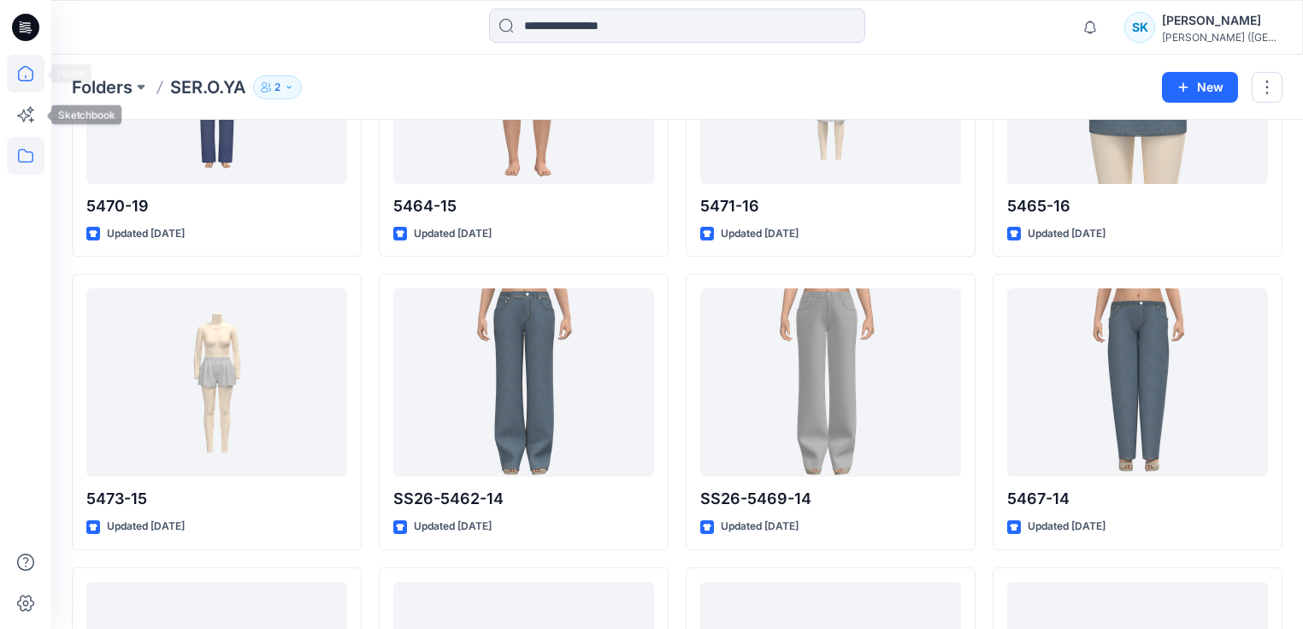 This screenshot has width=1303, height=629. What do you see at coordinates (102, 87) in the screenshot?
I see `a: Folders` at bounding box center [102, 87].